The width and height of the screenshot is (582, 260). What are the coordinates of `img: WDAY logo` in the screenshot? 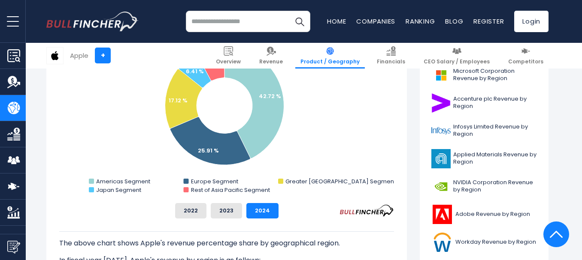 It's located at (442, 242).